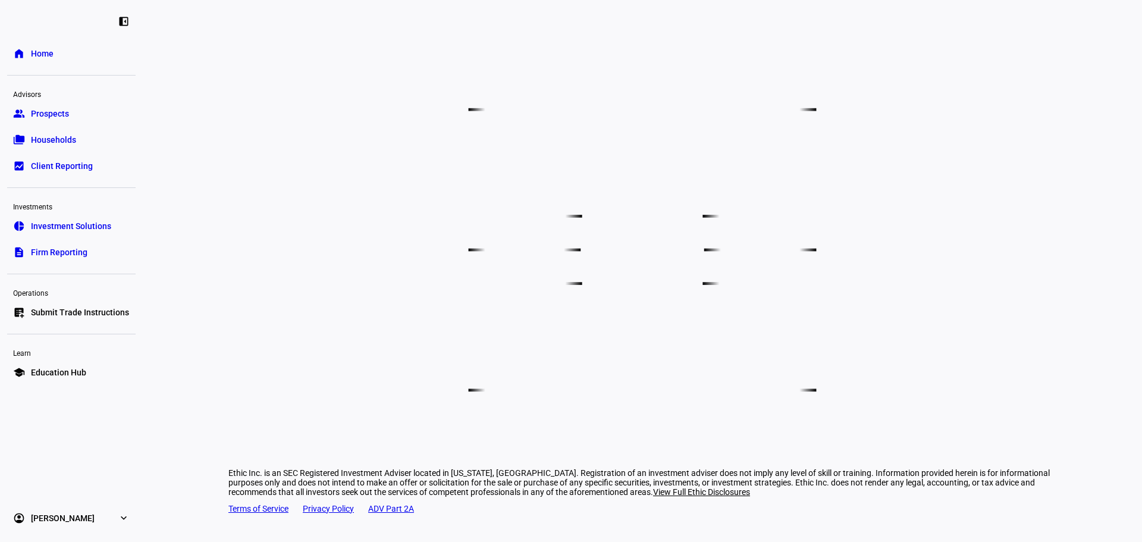 Image resolution: width=1142 pixels, height=542 pixels. Describe the element at coordinates (19, 372) in the screenshot. I see `eth-mat-symbol: school` at that location.